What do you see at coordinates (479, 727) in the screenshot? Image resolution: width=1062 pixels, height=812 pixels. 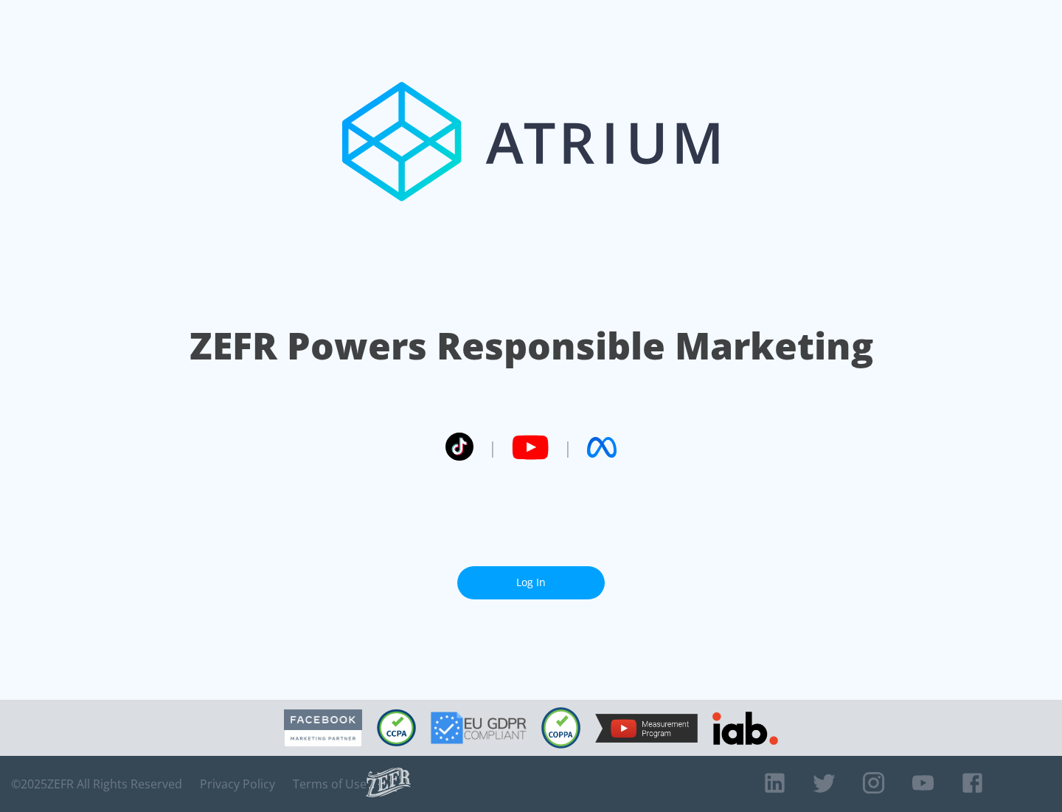 I see `img: GDPR Compliant` at bounding box center [479, 727].